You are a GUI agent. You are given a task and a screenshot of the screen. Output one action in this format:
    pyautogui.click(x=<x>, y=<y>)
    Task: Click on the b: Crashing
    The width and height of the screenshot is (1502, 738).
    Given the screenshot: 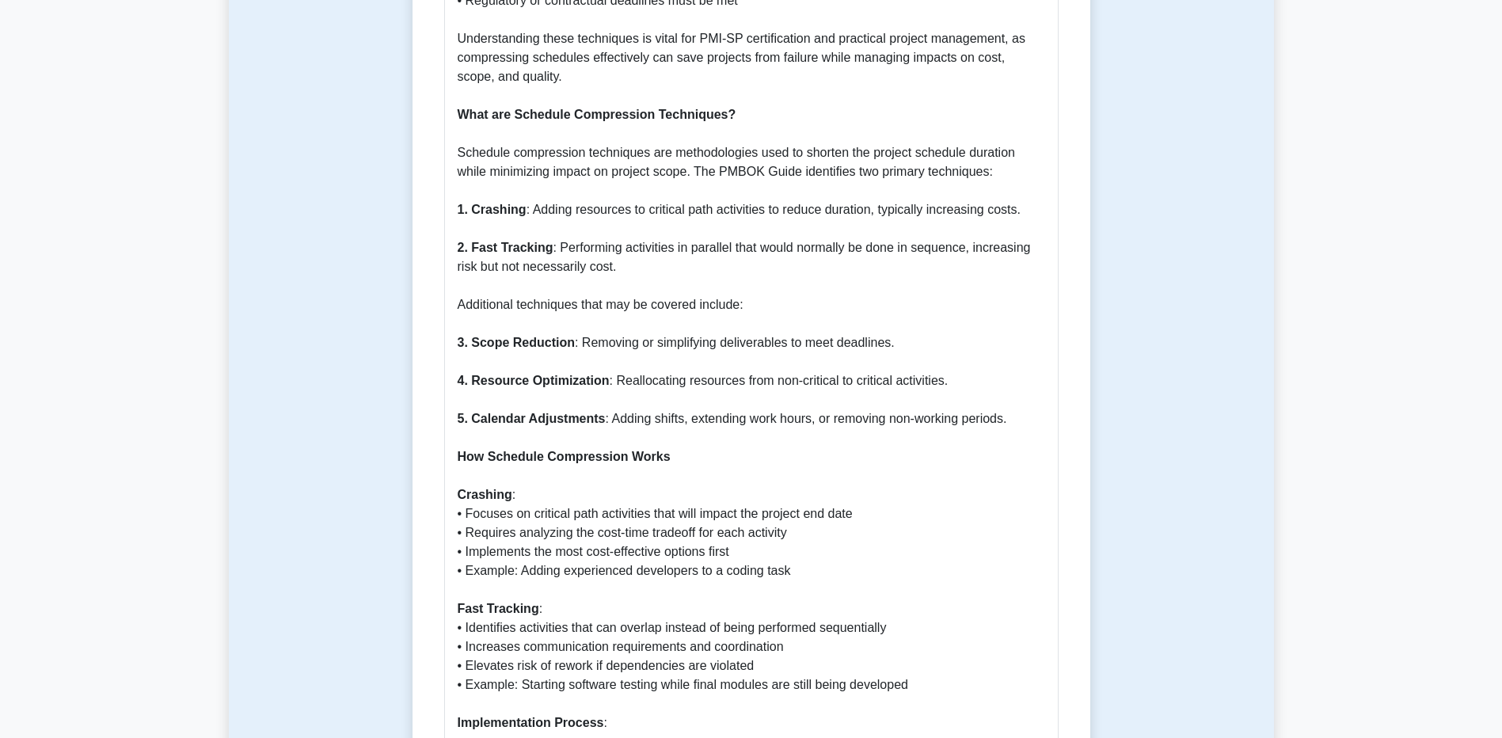 What is the action you would take?
    pyautogui.click(x=485, y=494)
    